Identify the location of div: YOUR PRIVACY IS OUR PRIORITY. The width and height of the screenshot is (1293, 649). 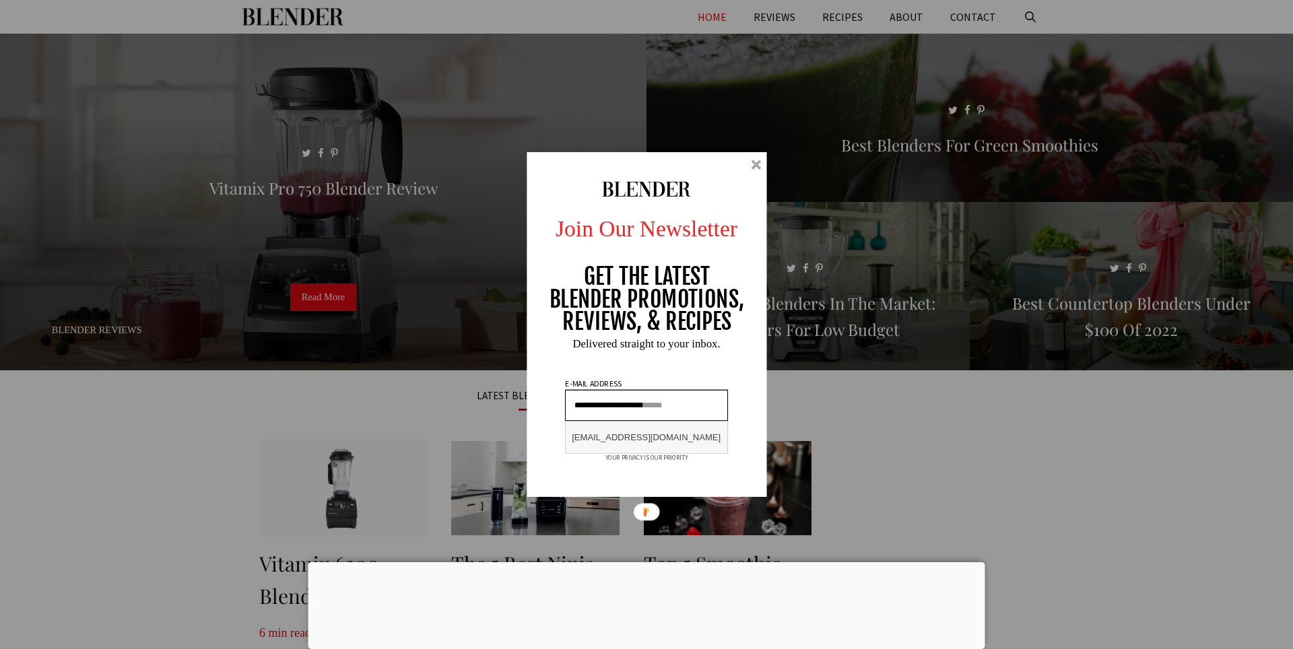
(646, 458).